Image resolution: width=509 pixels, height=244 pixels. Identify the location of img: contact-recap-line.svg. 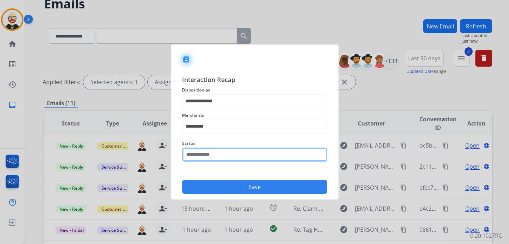
(255, 170).